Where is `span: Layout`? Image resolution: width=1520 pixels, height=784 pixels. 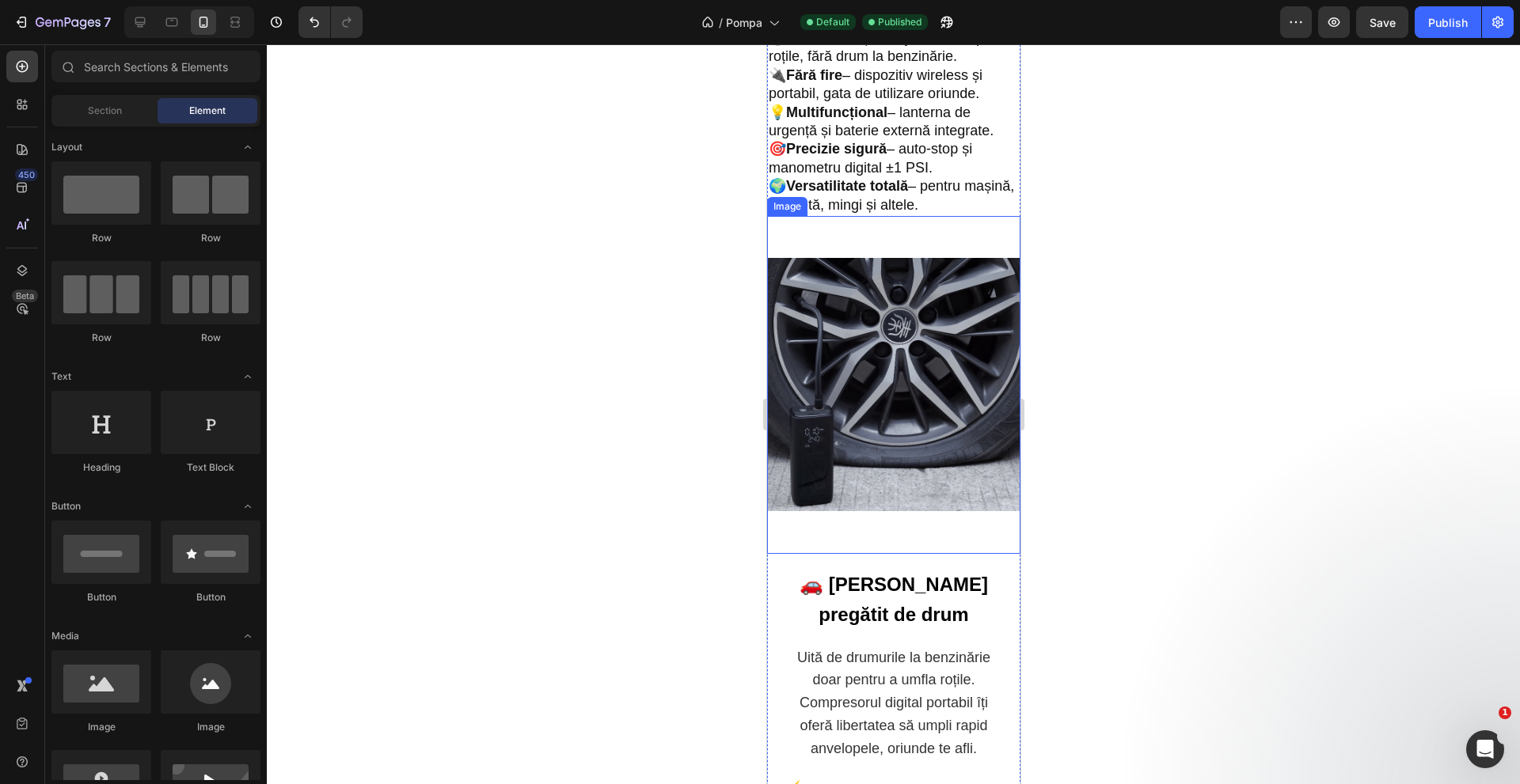
span: Layout is located at coordinates (66, 147).